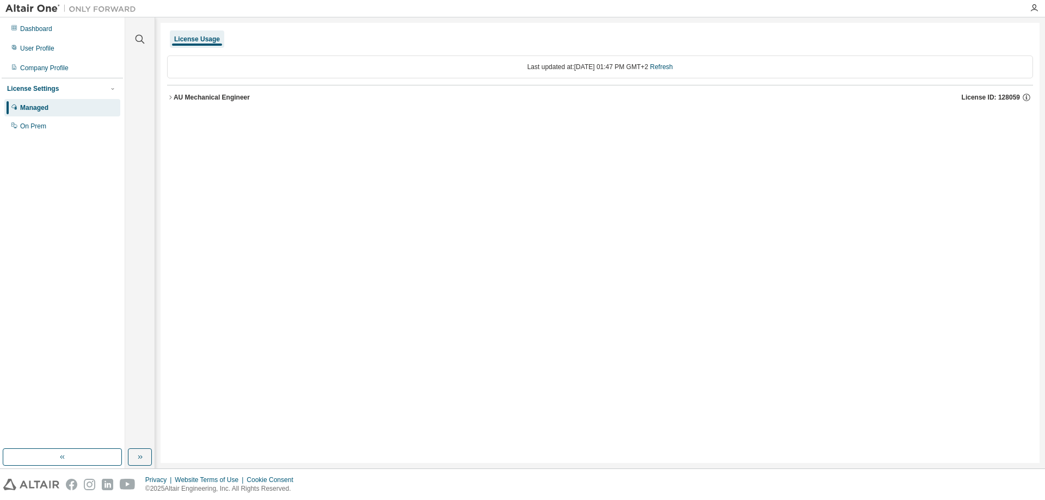  I want to click on div: License Usage, so click(197, 39).